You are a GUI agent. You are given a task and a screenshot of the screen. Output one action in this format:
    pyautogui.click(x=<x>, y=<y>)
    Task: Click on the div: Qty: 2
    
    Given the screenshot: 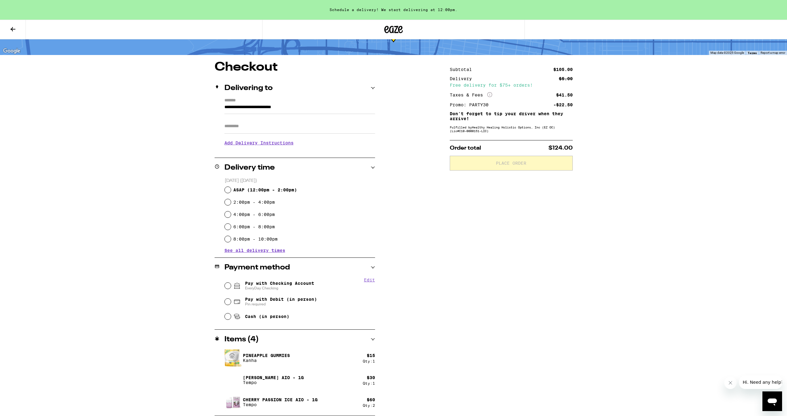 What is the action you would take?
    pyautogui.click(x=369, y=405)
    